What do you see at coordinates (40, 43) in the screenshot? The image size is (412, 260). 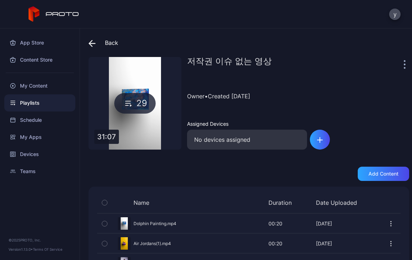 I see `div: App Store` at bounding box center [40, 43].